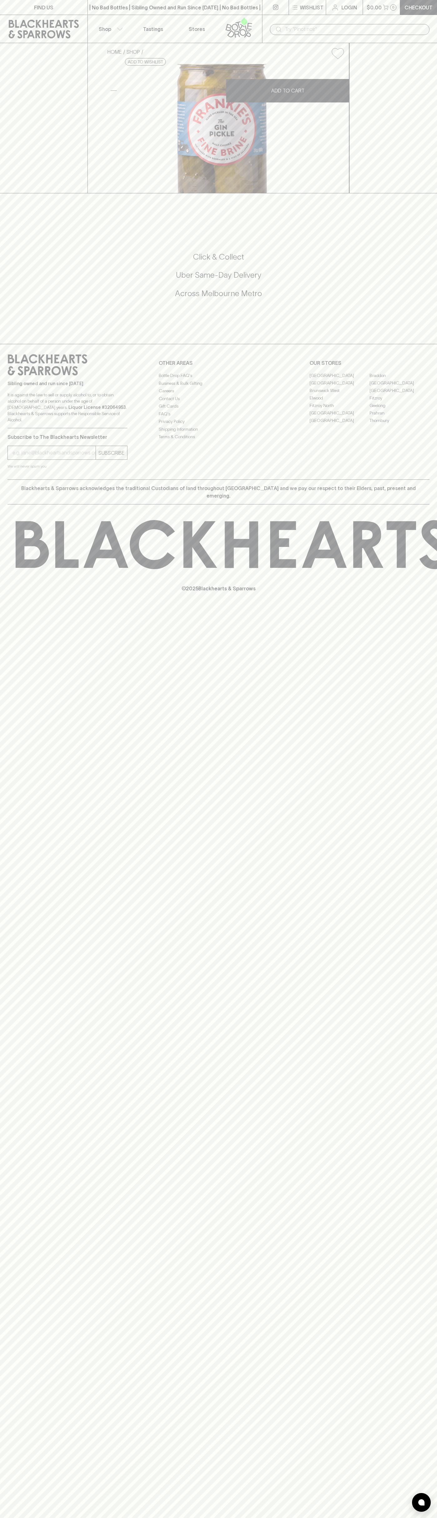 Image resolution: width=437 pixels, height=1518 pixels. I want to click on p: SUBSCRIBE, so click(112, 453).